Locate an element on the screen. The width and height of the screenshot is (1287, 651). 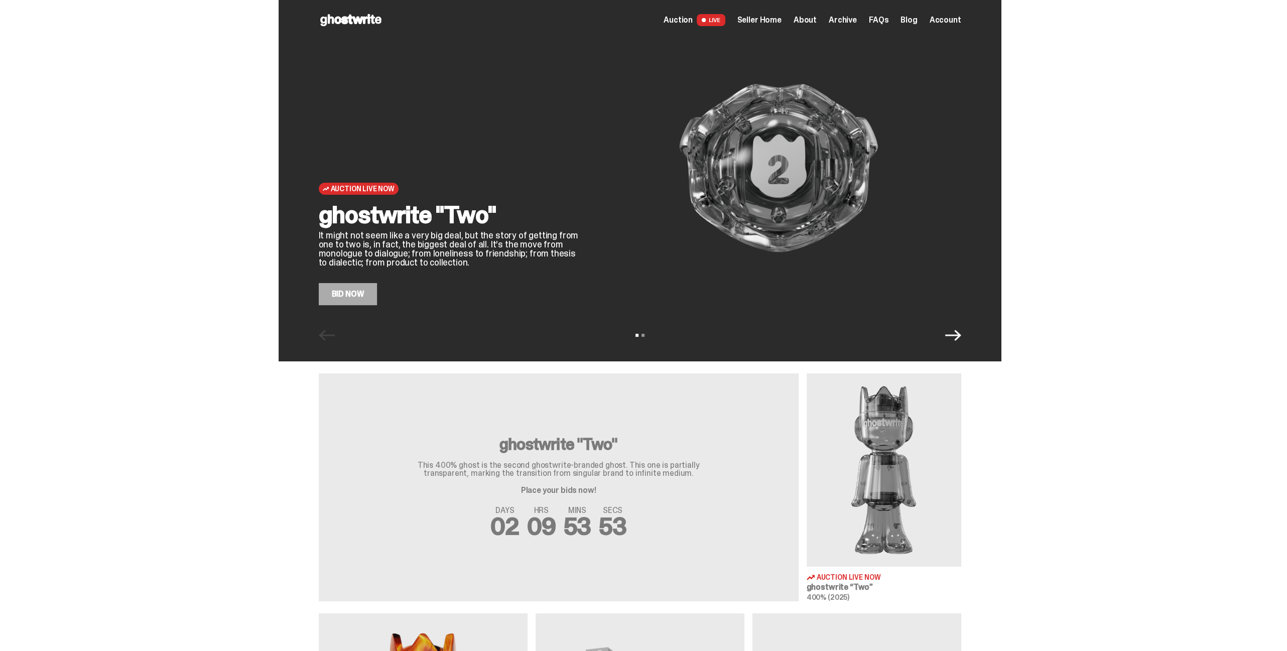
button: Next is located at coordinates (953, 335).